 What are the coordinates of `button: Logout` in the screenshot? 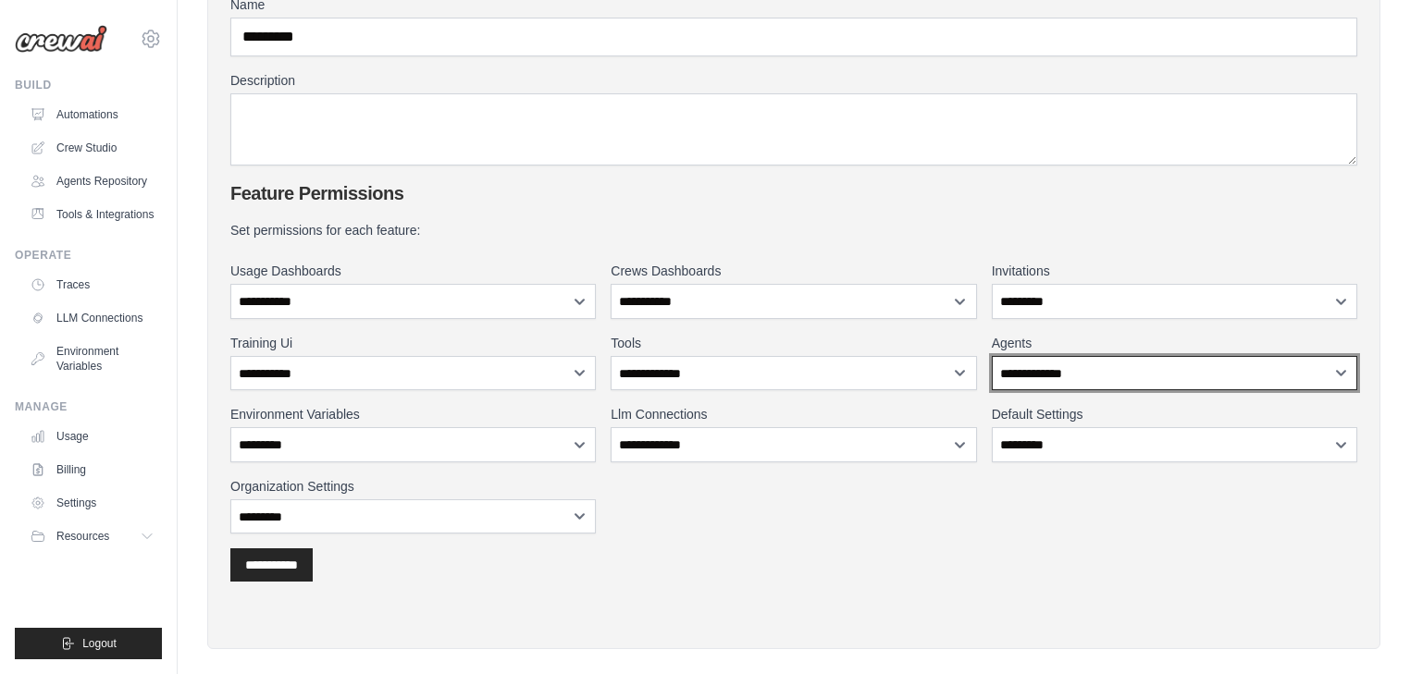 It's located at (88, 644).